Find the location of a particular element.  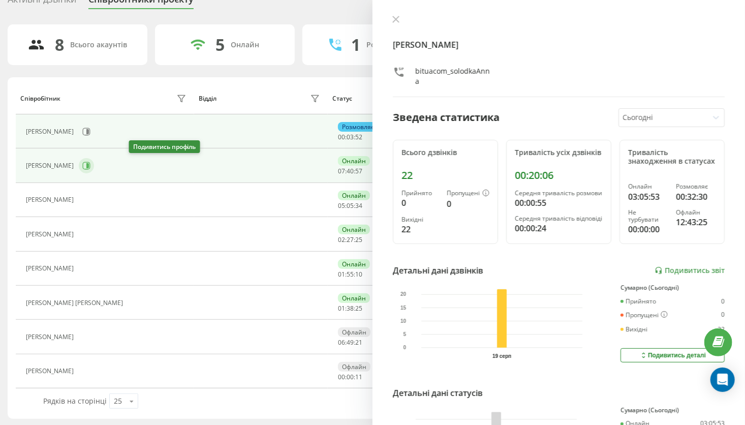

span: 11 is located at coordinates (359, 377).